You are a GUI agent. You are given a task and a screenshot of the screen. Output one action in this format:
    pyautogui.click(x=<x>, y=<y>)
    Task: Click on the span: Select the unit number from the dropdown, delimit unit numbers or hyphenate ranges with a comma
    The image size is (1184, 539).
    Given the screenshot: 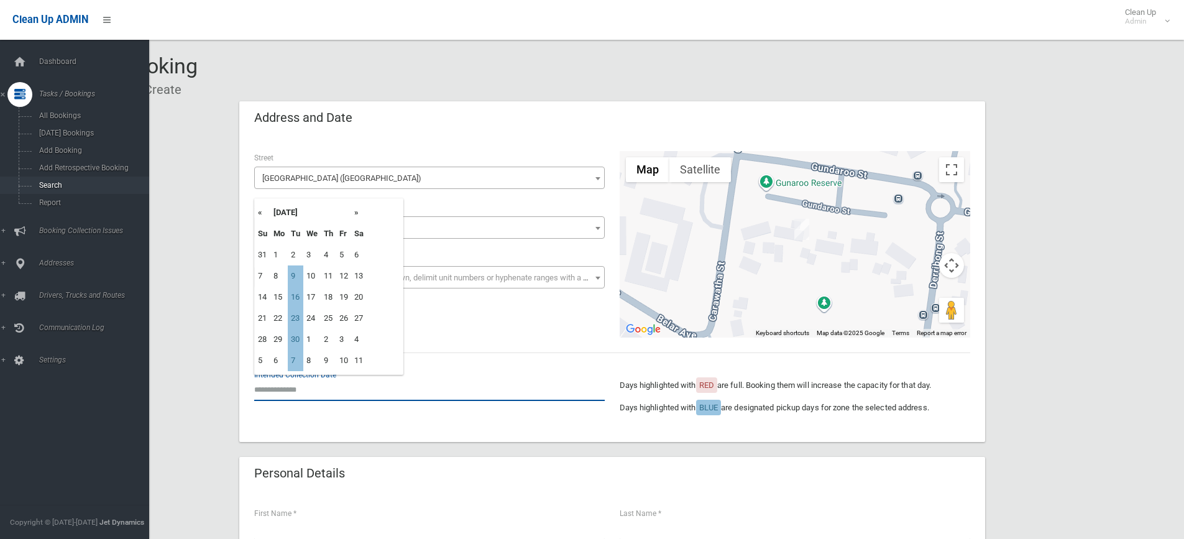 What is the action you would take?
    pyautogui.click(x=436, y=277)
    